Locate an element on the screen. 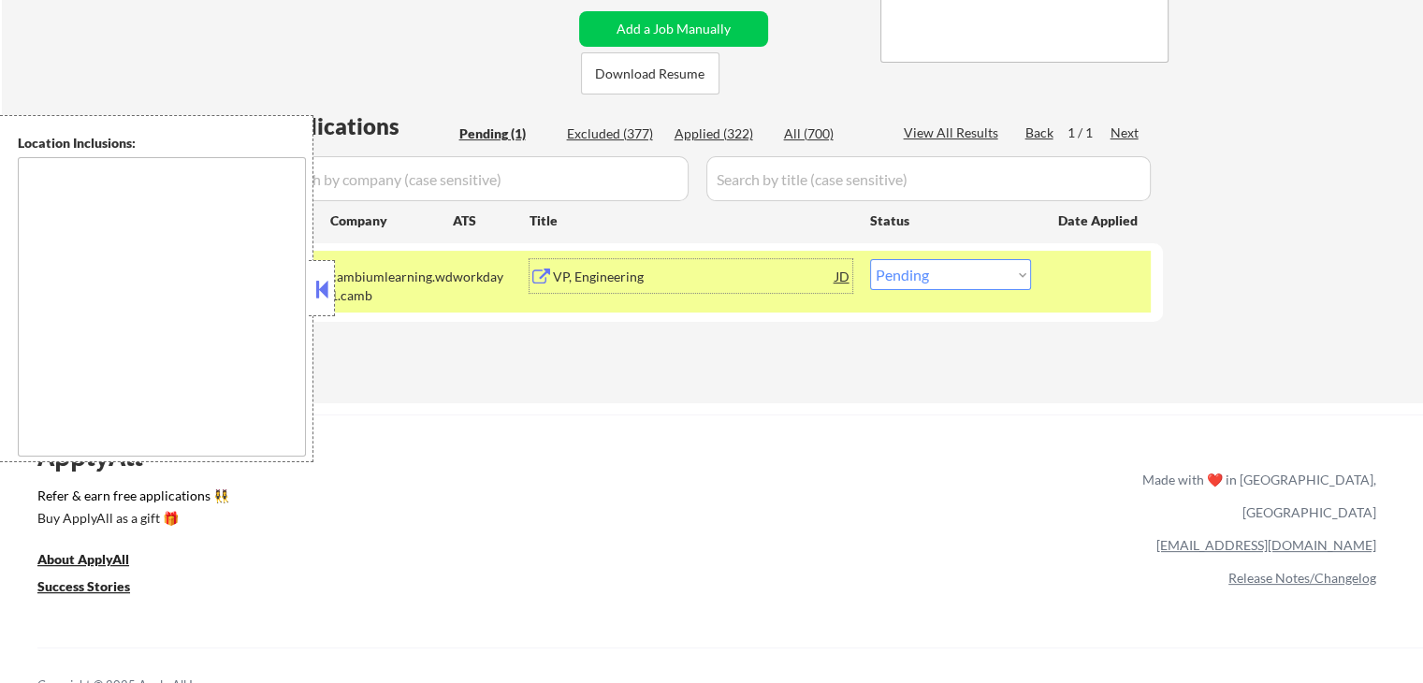  u: Success Stories is located at coordinates (83, 586).